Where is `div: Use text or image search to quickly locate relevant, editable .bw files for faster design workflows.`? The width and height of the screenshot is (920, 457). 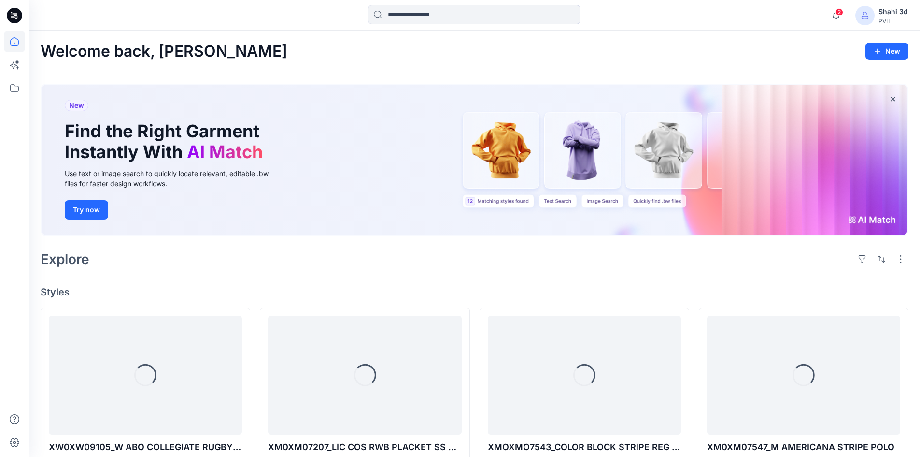 div: Use text or image search to quickly locate relevant, editable .bw files for faster design workflows. is located at coordinates (173, 178).